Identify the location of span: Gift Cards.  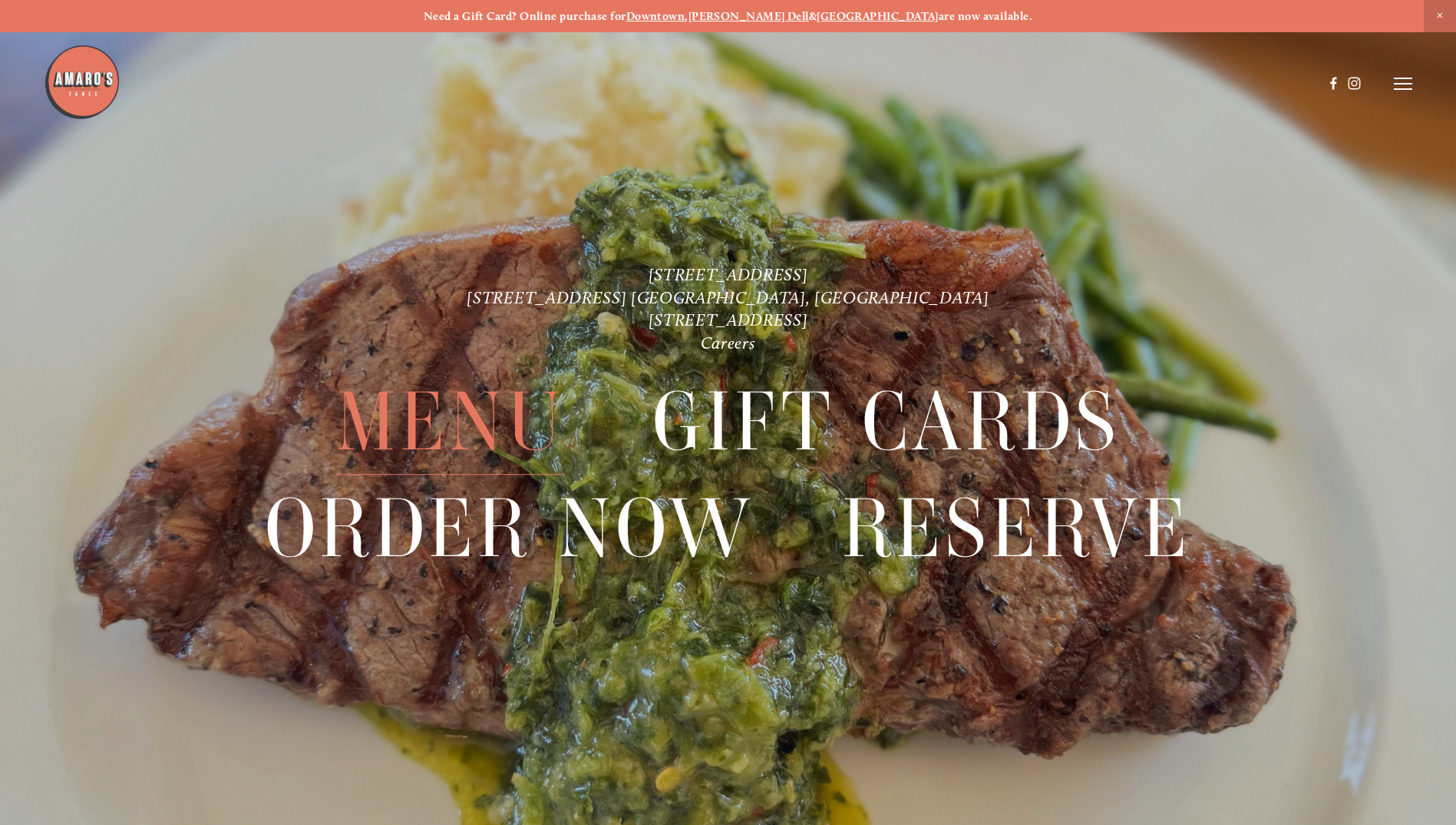
(886, 421).